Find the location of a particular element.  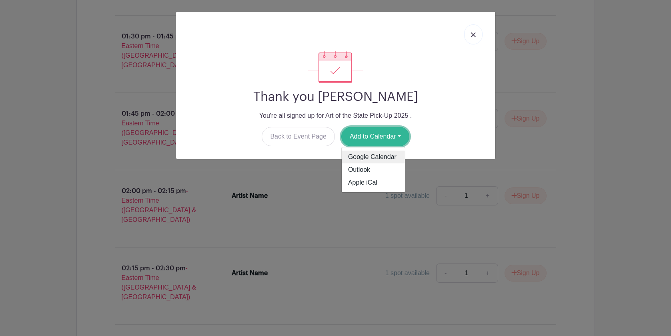

a: Back to Event Page is located at coordinates (298, 136).